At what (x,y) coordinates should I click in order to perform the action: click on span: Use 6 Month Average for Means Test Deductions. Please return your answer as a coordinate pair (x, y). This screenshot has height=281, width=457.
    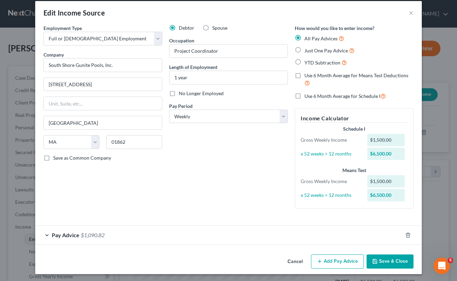
    Looking at the image, I should click on (356, 75).